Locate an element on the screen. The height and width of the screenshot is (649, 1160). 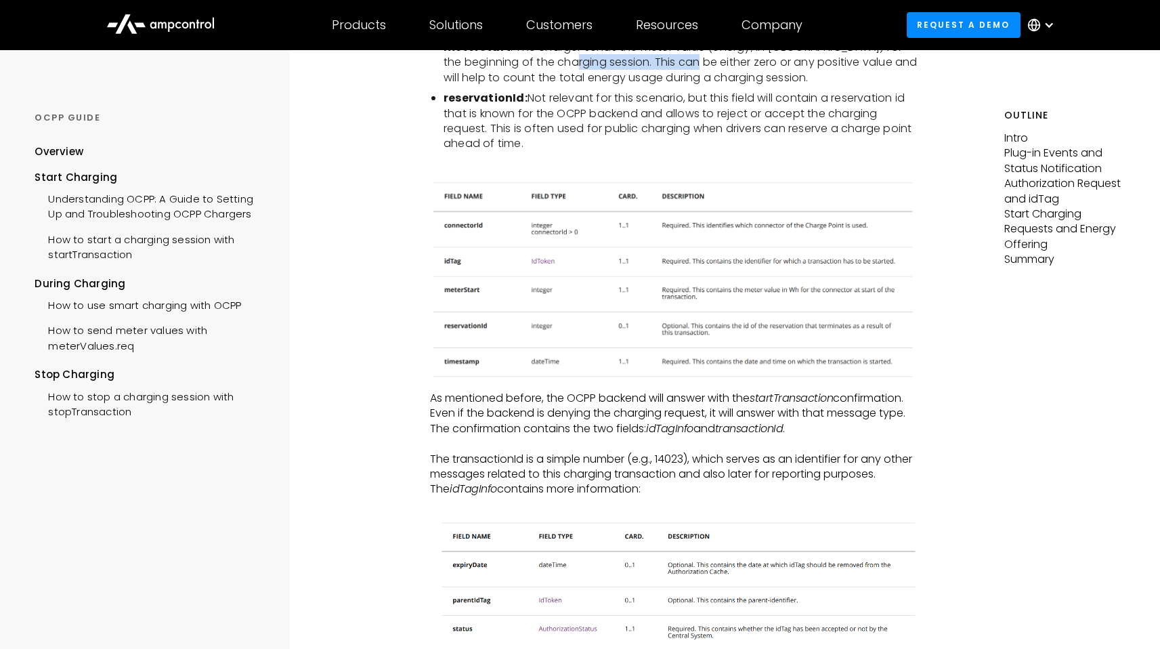
a: Request a demo is located at coordinates (964, 24).